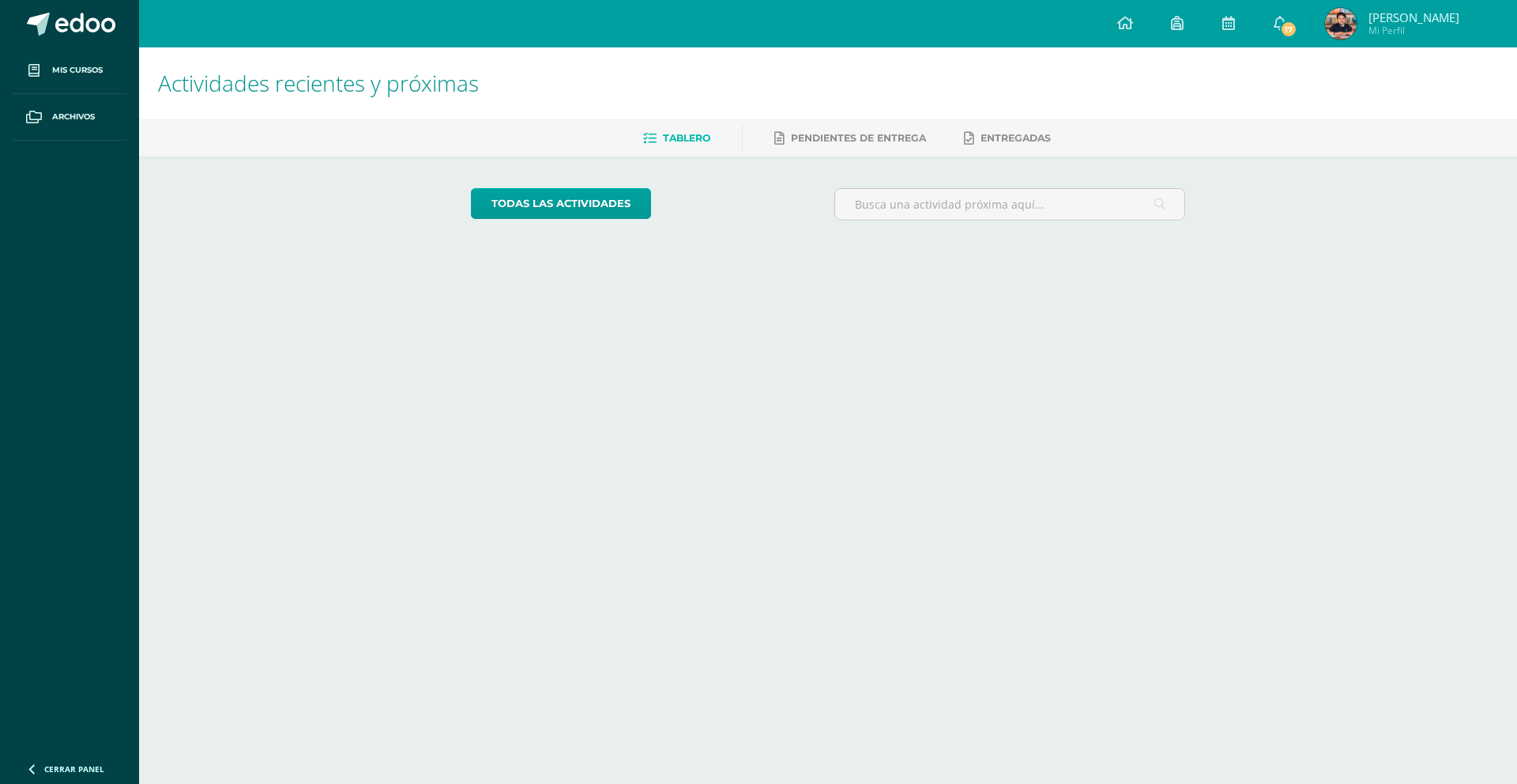 The height and width of the screenshot is (784, 1517). What do you see at coordinates (850, 138) in the screenshot?
I see `a: Pendientes de entrega` at bounding box center [850, 138].